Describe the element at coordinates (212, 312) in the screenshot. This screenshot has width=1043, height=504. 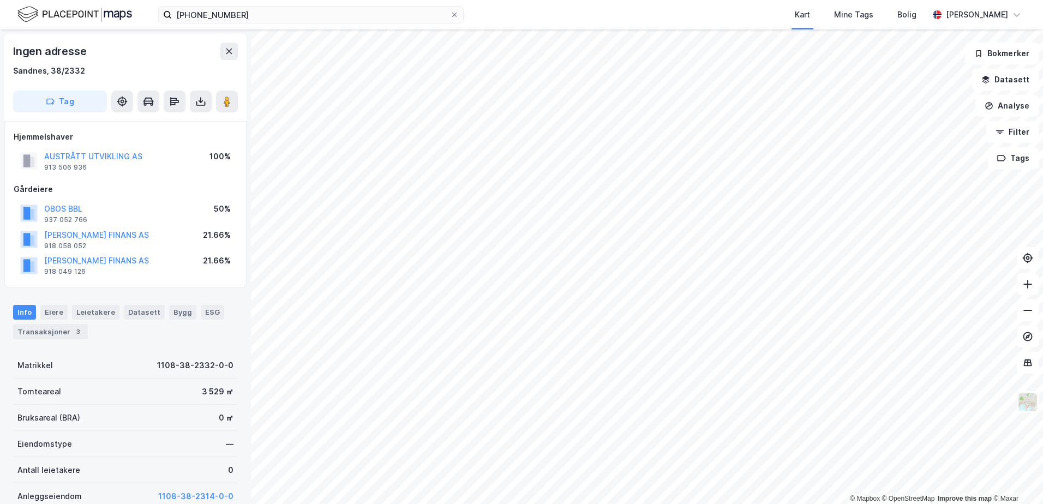
I see `div: ESG` at that location.